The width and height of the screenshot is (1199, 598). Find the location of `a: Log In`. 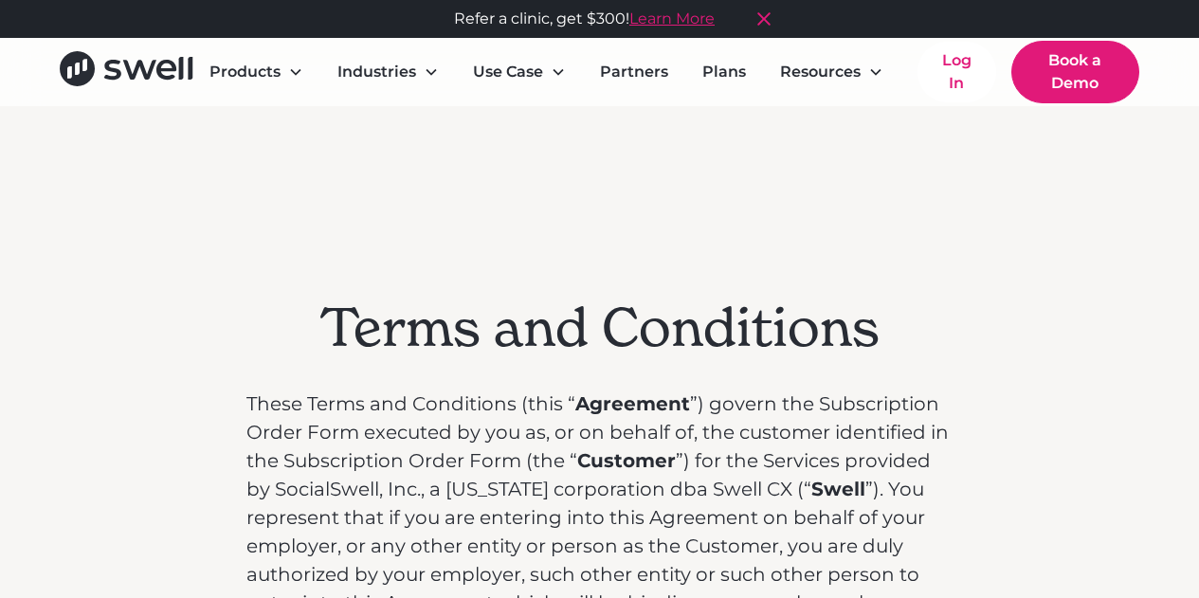

a: Log In is located at coordinates (956, 72).